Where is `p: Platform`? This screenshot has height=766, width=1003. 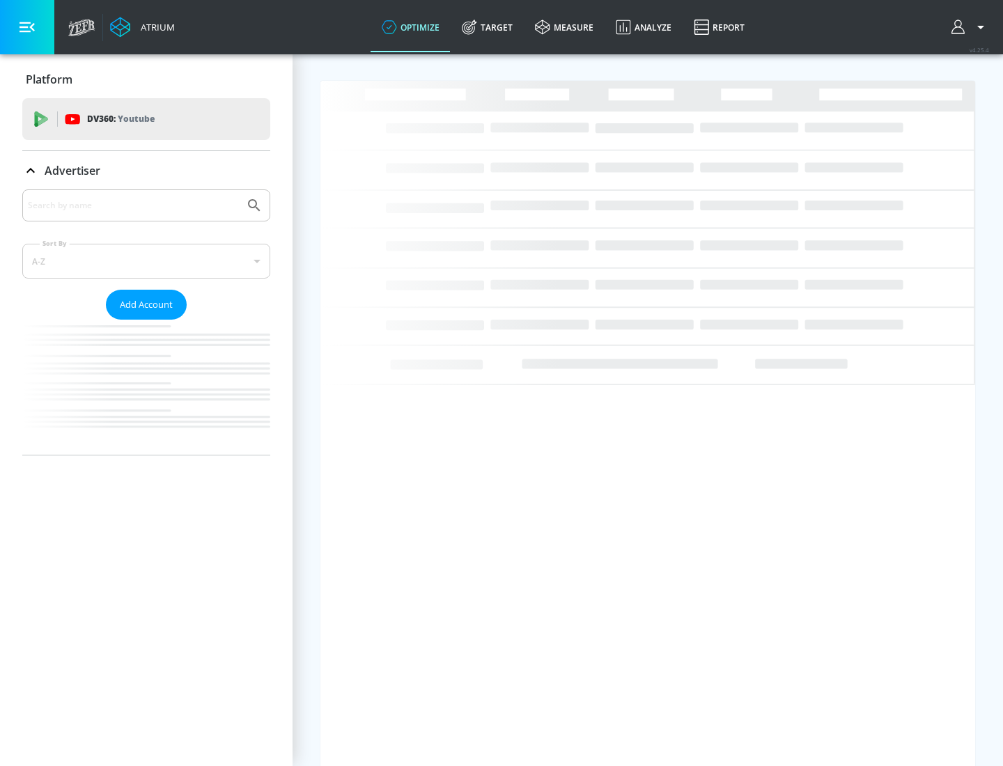
p: Platform is located at coordinates (49, 79).